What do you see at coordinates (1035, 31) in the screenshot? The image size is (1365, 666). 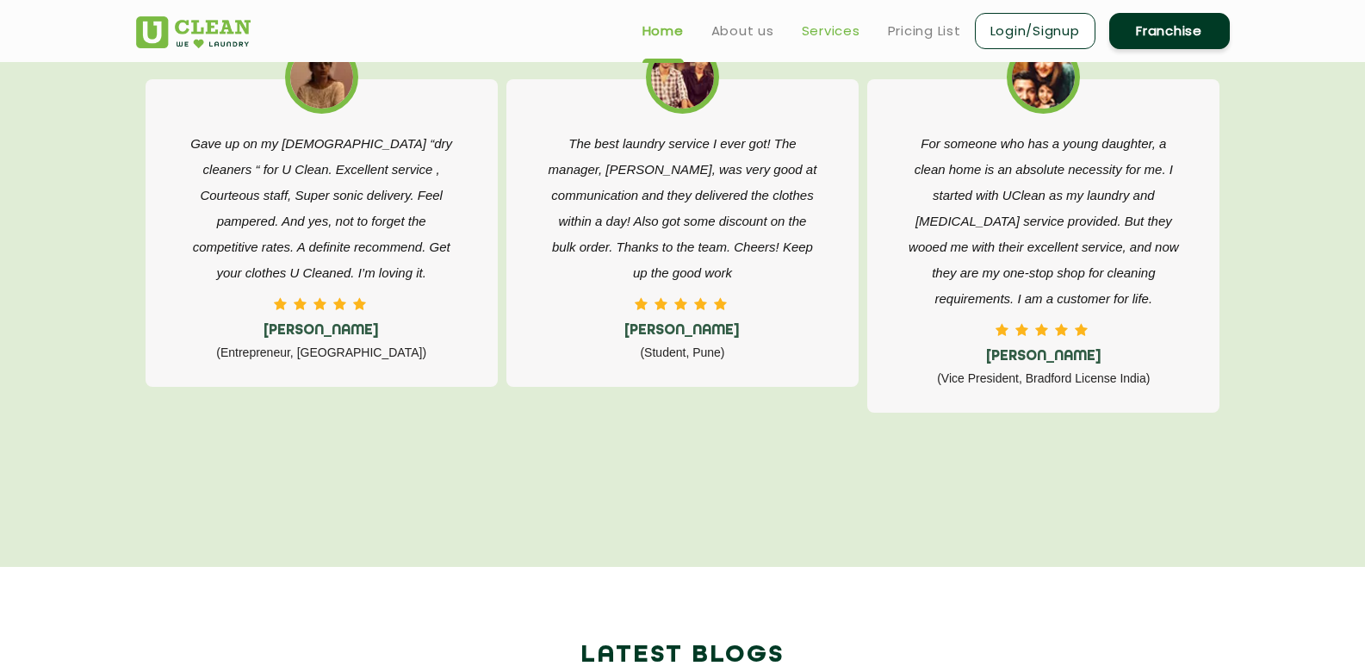 I see `a: Login/Signup` at bounding box center [1035, 31].